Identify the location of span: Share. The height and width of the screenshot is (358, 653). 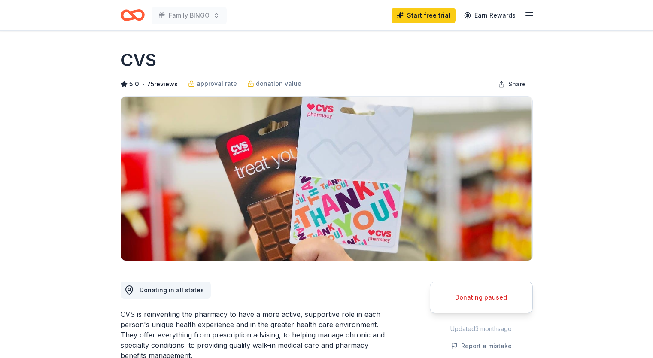
(517, 84).